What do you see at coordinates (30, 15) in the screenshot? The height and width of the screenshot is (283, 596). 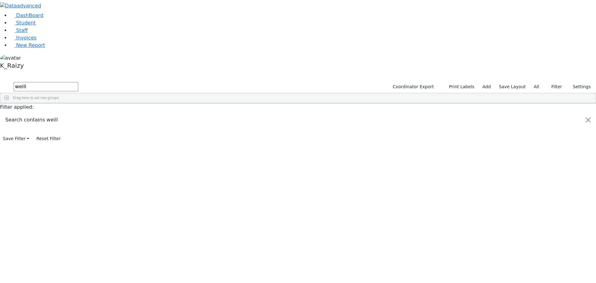 I see `span: DashBoard` at bounding box center [30, 15].